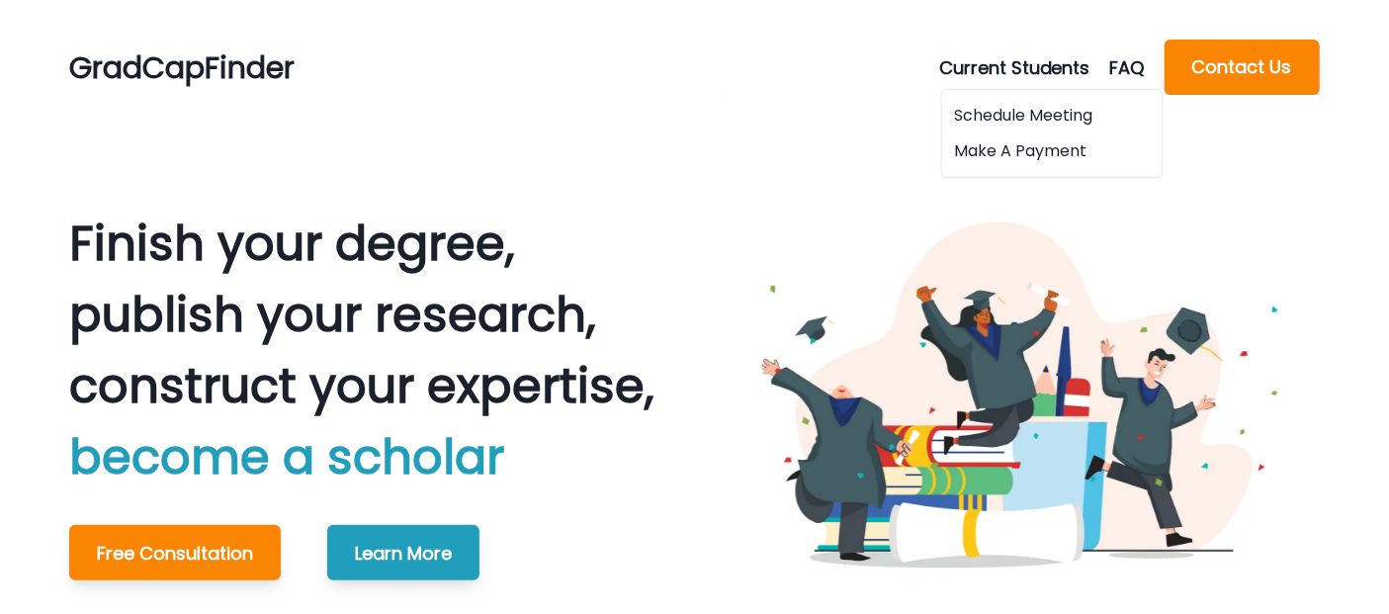  Describe the element at coordinates (1137, 67) in the screenshot. I see `a: FAQ` at that location.